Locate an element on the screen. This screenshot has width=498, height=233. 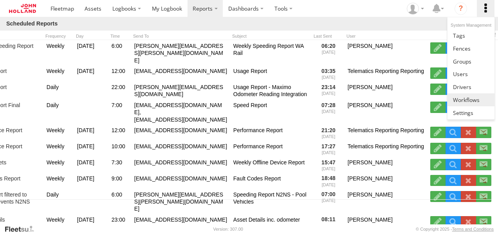
div: 9:00 is located at coordinates (120, 181).